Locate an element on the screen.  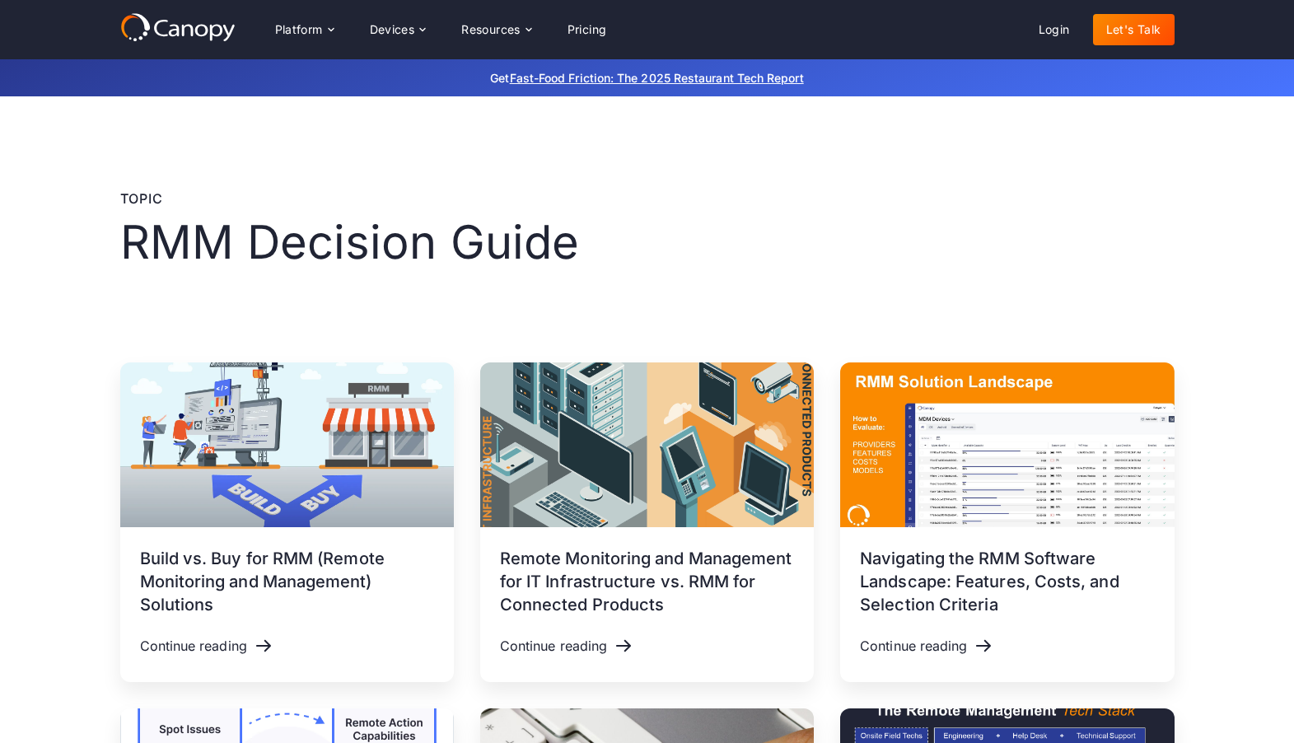
p: Topic is located at coordinates (647, 198).